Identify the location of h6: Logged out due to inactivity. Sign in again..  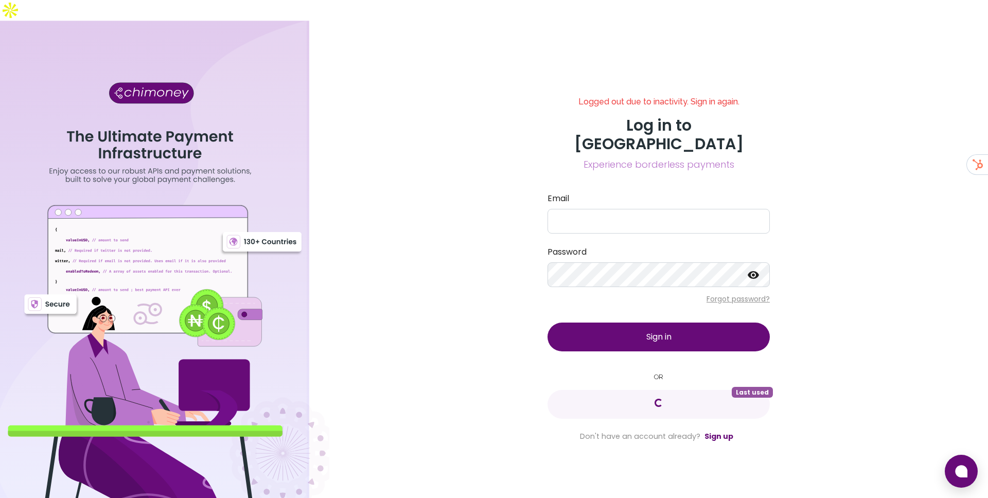
(659, 107).